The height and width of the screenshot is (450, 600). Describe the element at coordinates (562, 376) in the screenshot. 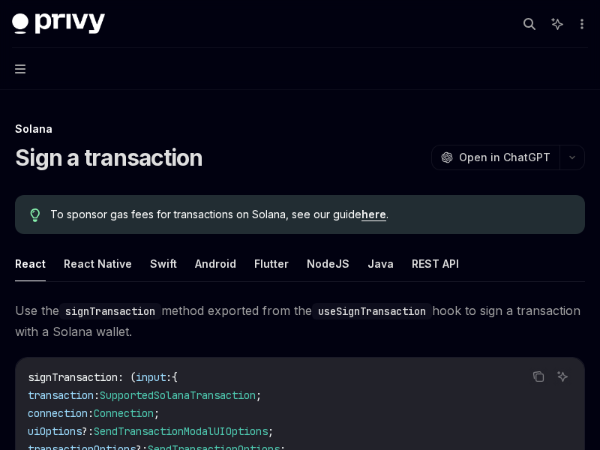

I see `button: Ask AI` at that location.